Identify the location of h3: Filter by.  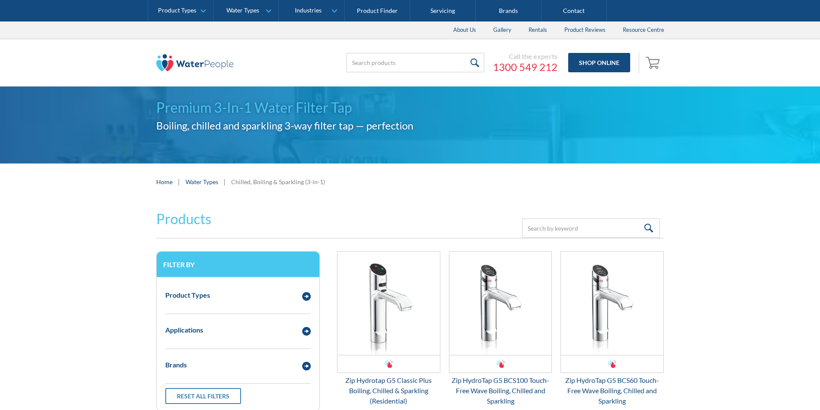
(238, 264).